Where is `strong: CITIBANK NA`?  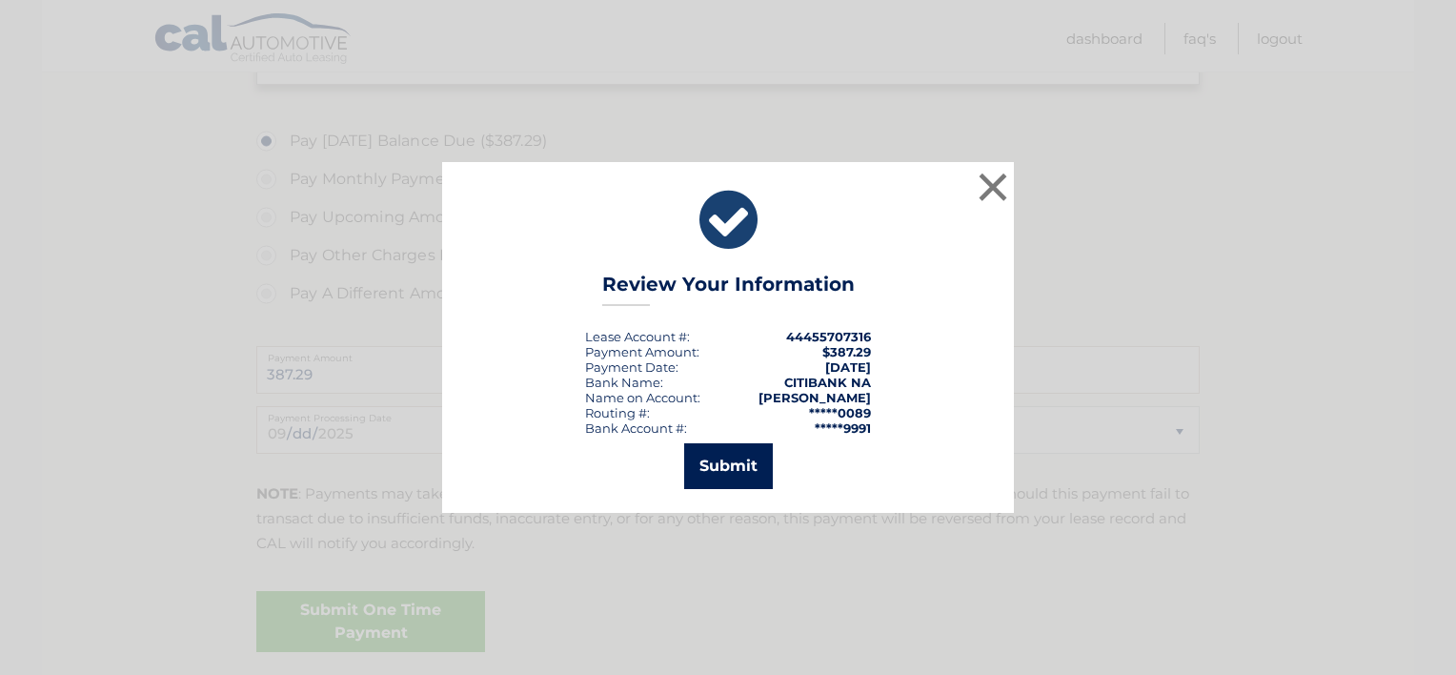
strong: CITIBANK NA is located at coordinates (827, 382).